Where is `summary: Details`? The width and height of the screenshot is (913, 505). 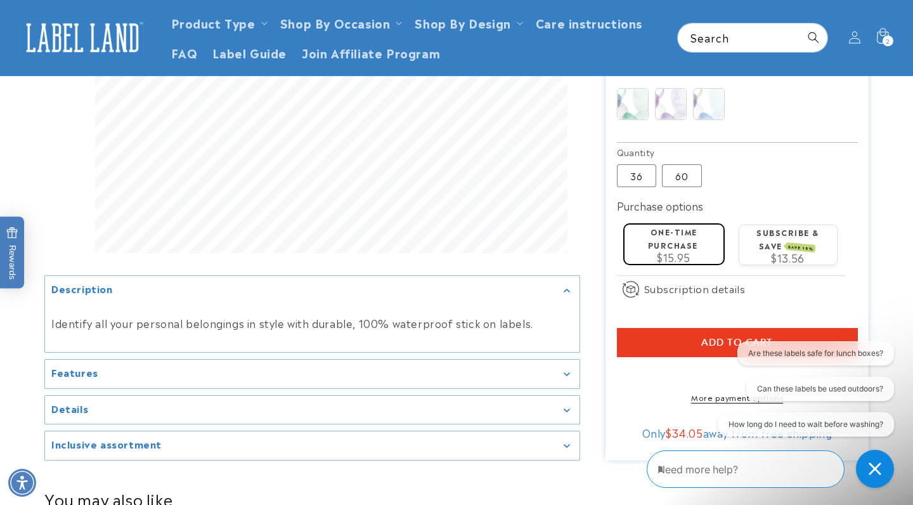 summary: Details is located at coordinates (312, 410).